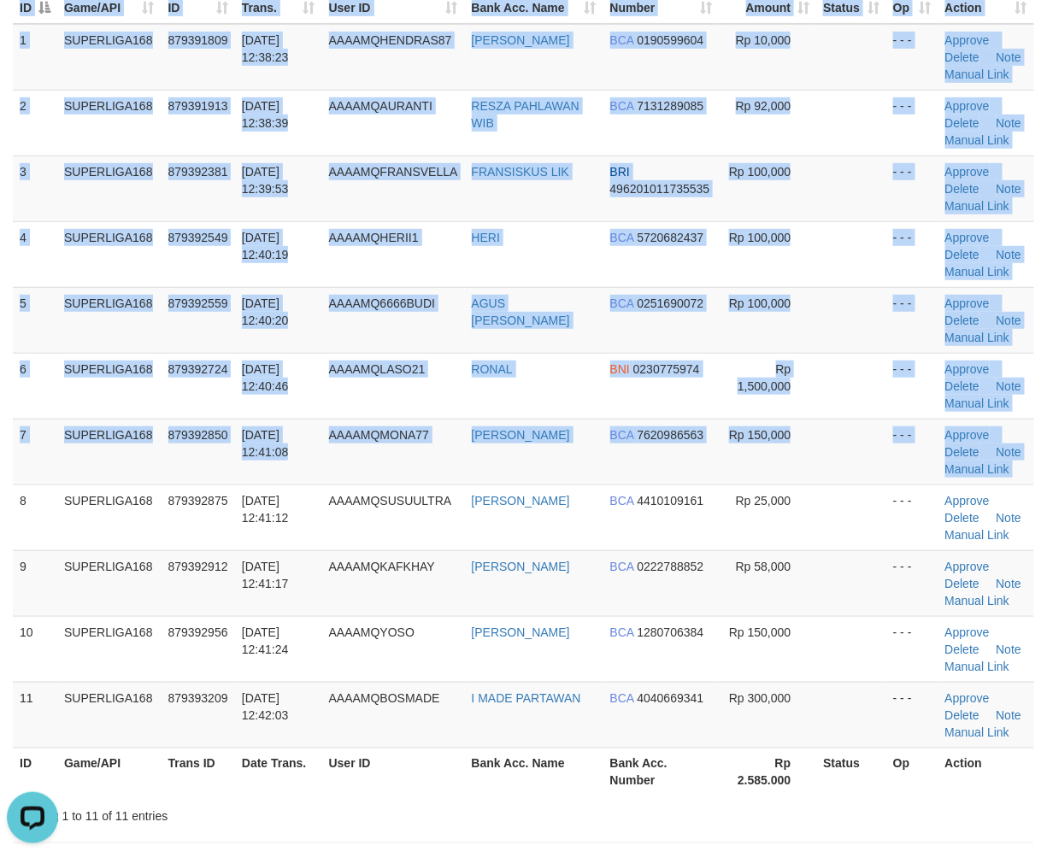  What do you see at coordinates (32, 32) in the screenshot?
I see `button: Open LiveChat chat widget` at bounding box center [32, 32].